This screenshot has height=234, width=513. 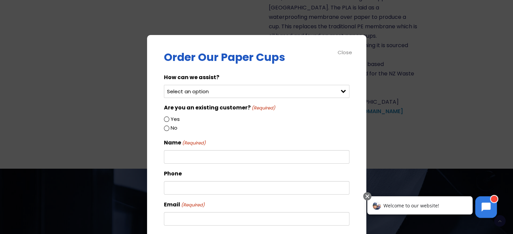 What do you see at coordinates (184, 205) in the screenshot?
I see `label: Email` at bounding box center [184, 205].